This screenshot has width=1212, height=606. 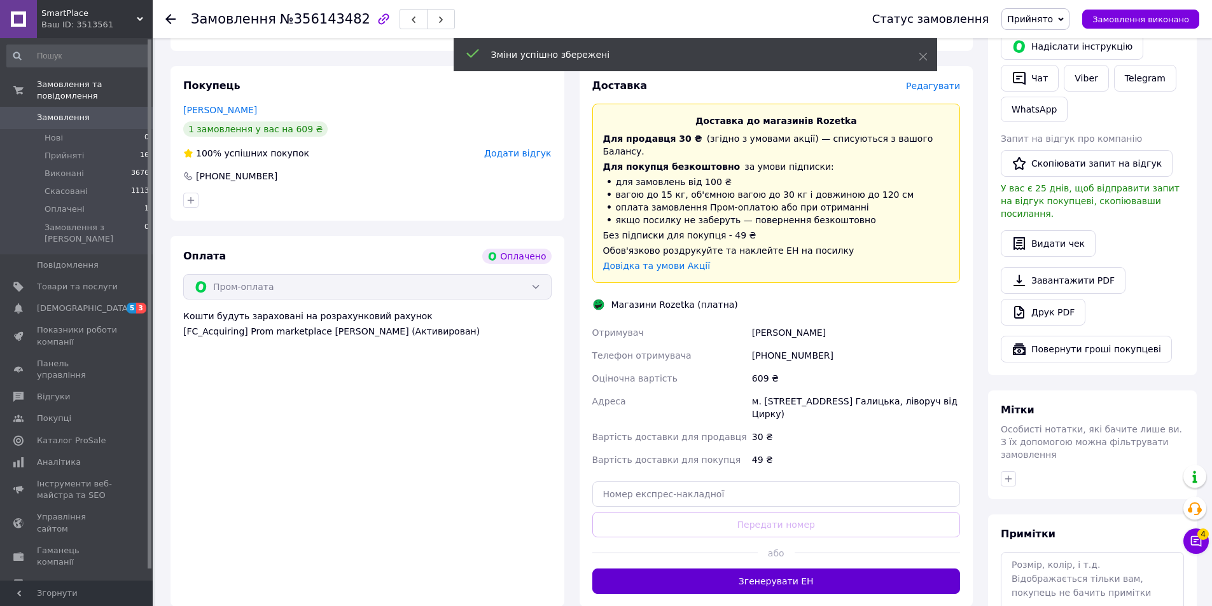 What do you see at coordinates (517, 256) in the screenshot?
I see `div: Оплачено` at bounding box center [517, 256].